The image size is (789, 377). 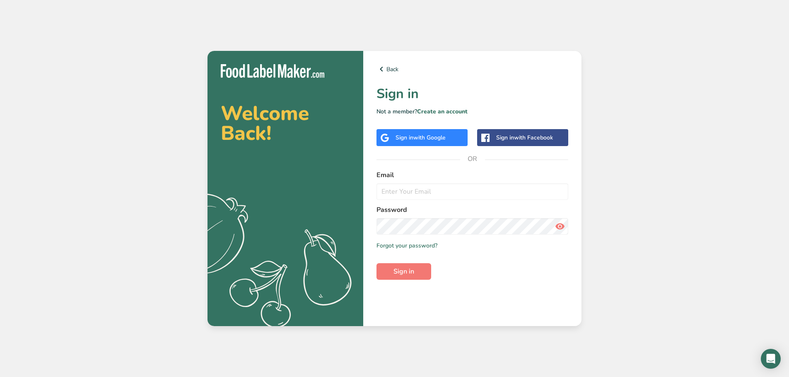 I want to click on img: Food Label Maker, so click(x=273, y=71).